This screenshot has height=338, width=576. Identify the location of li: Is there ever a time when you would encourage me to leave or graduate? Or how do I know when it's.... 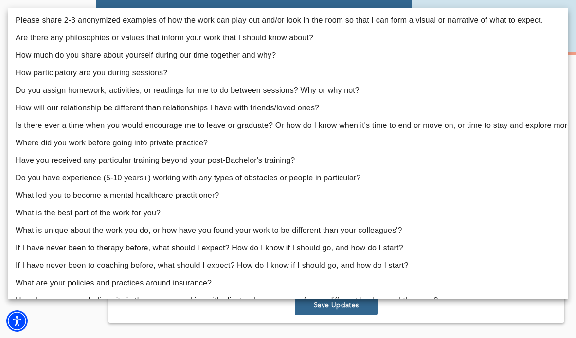
(288, 125).